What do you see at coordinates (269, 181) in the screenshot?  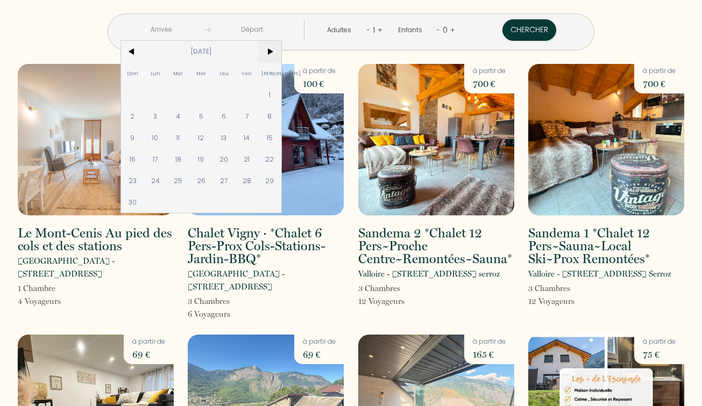 I see `span: 29` at bounding box center [269, 181].